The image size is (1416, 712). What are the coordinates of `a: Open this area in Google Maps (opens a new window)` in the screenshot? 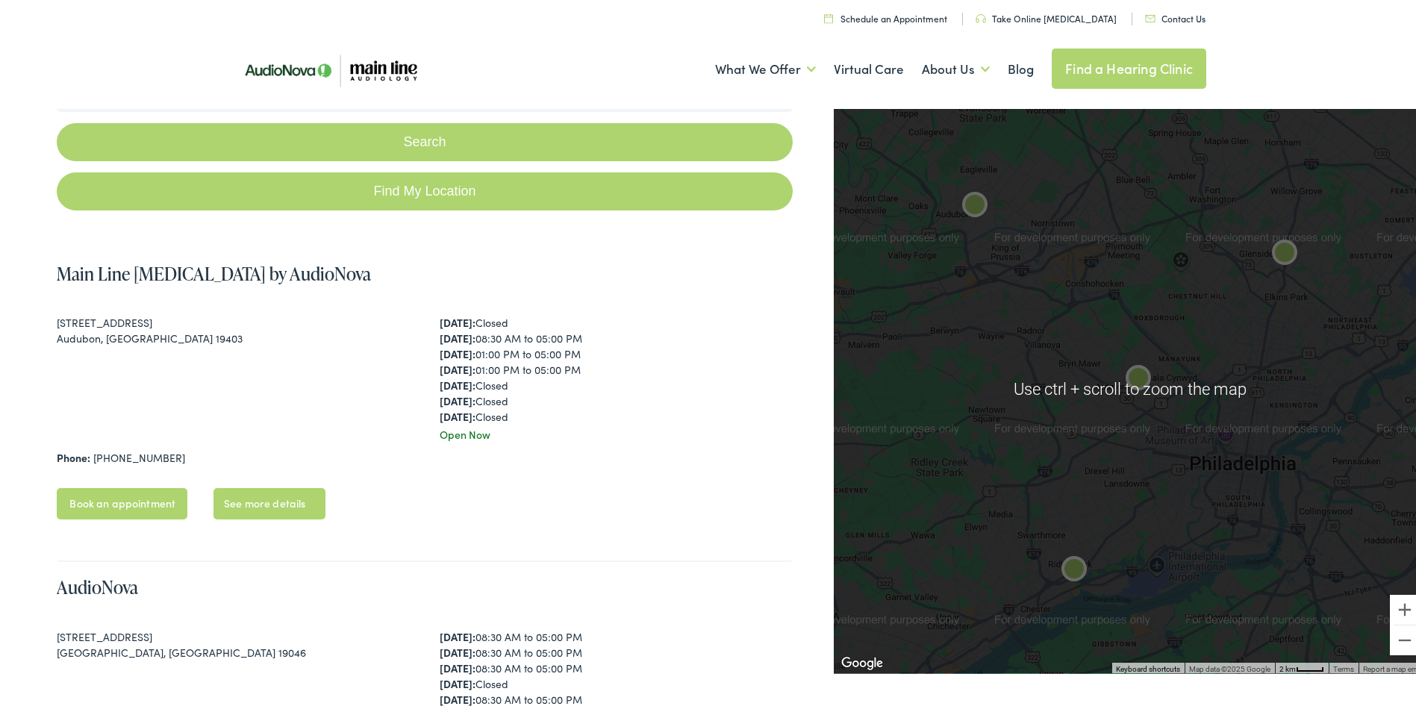 It's located at (862, 660).